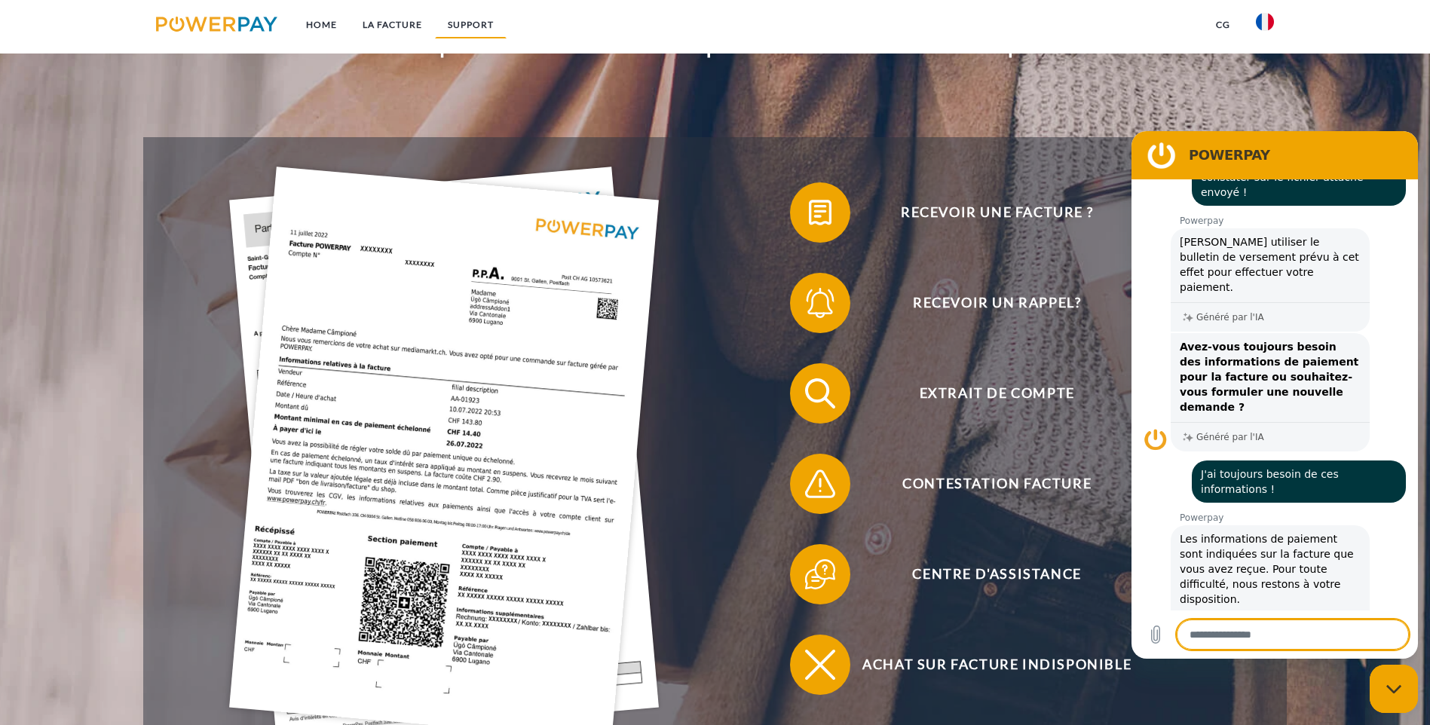 The height and width of the screenshot is (725, 1430). What do you see at coordinates (986, 484) in the screenshot?
I see `a: Contestation Facture` at bounding box center [986, 484].